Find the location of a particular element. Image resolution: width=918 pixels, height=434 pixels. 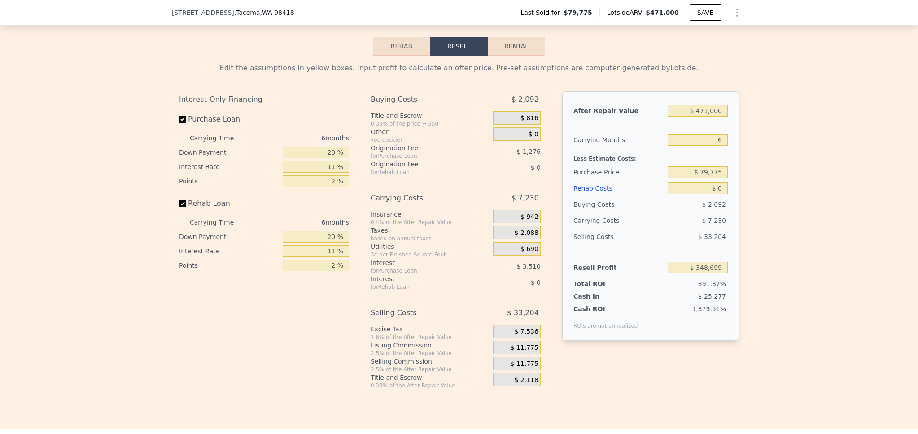

div: Purchase Price is located at coordinates (619, 172).